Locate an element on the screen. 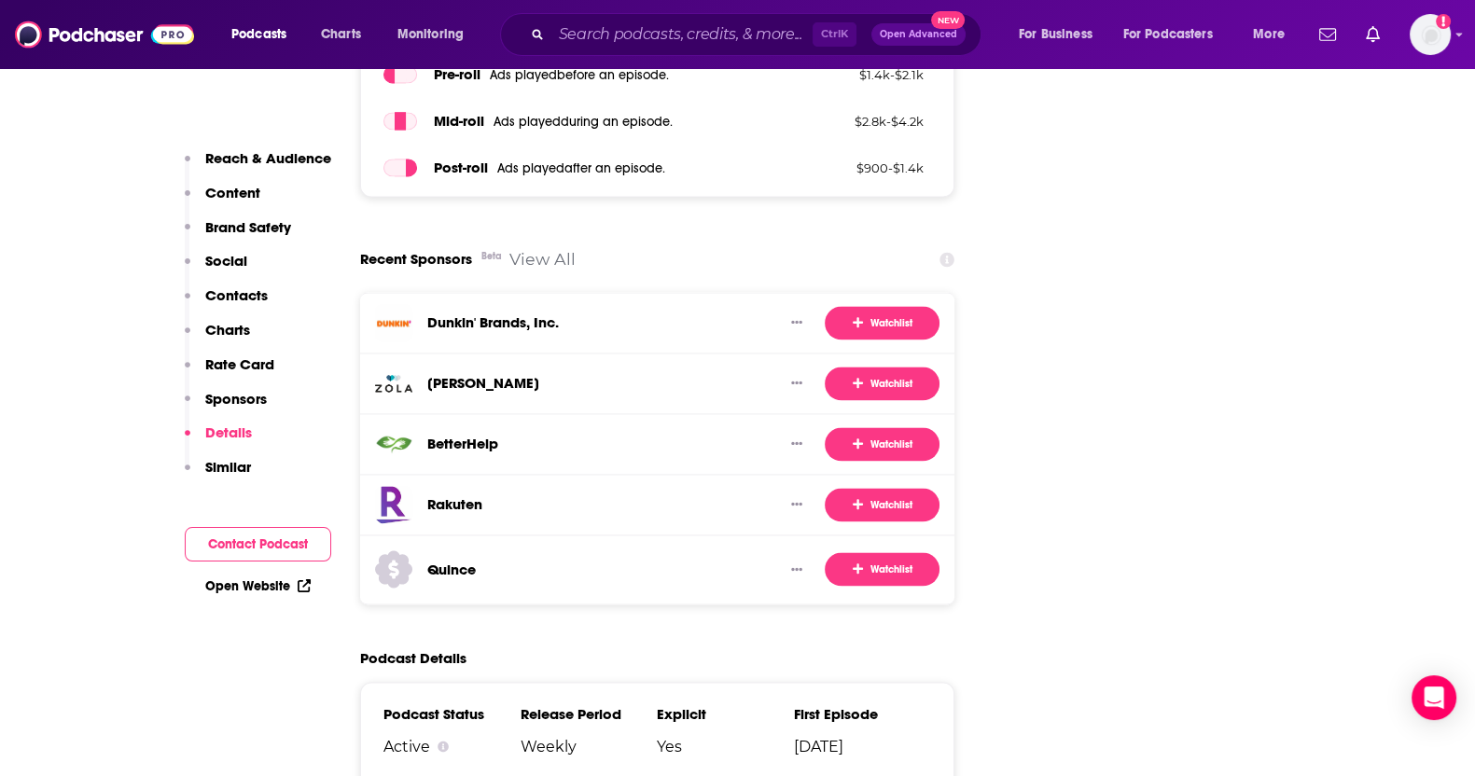  div: Active is located at coordinates (452, 746).